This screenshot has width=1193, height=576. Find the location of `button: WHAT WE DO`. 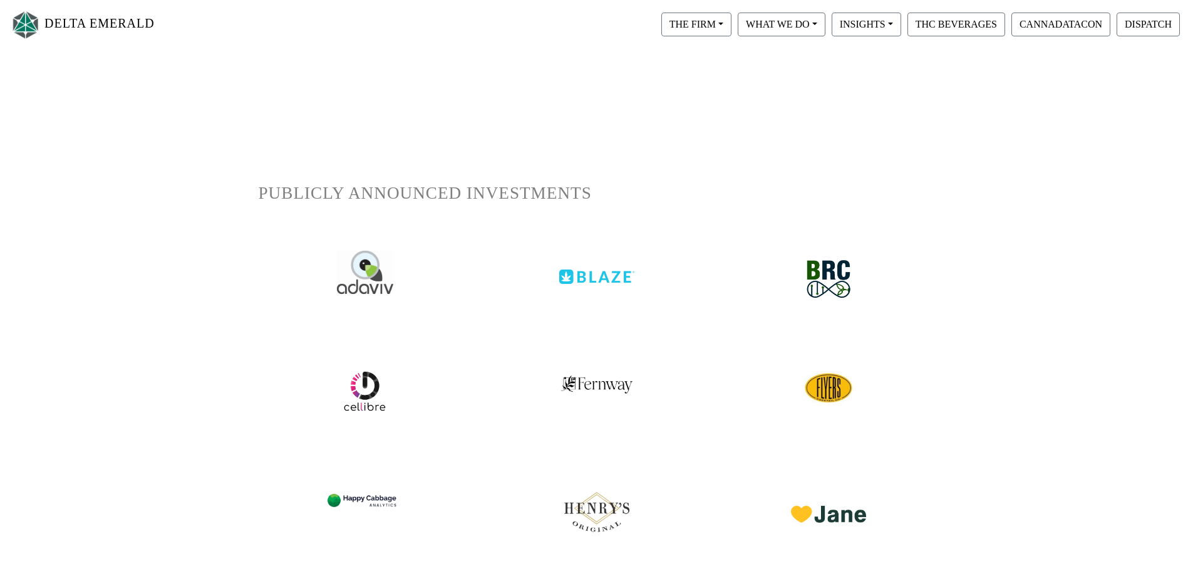

button: WHAT WE DO is located at coordinates (782, 24).